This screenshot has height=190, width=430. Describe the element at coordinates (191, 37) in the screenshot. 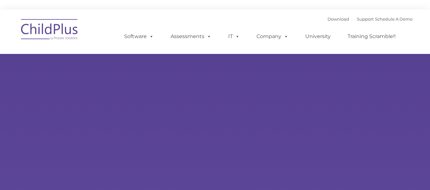

I see `a: Assessments` at that location.